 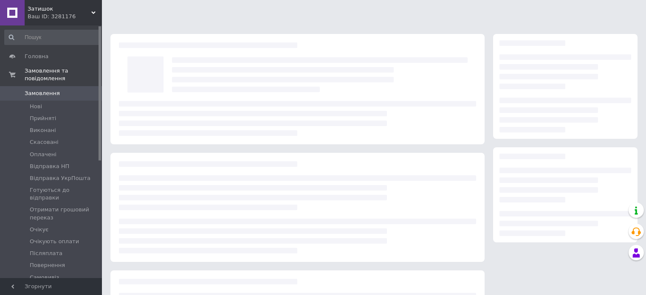 What do you see at coordinates (39, 230) in the screenshot?
I see `span: Очікує` at bounding box center [39, 230].